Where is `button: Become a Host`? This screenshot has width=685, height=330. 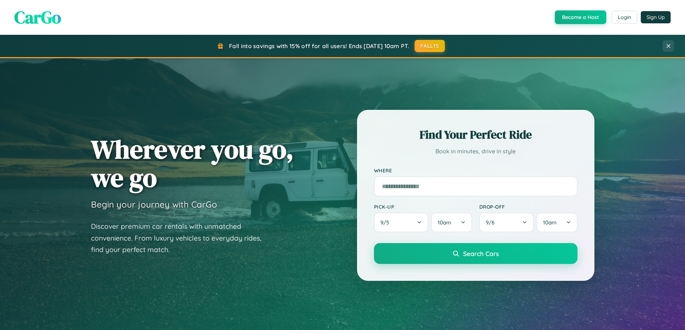
button: Become a Host is located at coordinates (580, 17).